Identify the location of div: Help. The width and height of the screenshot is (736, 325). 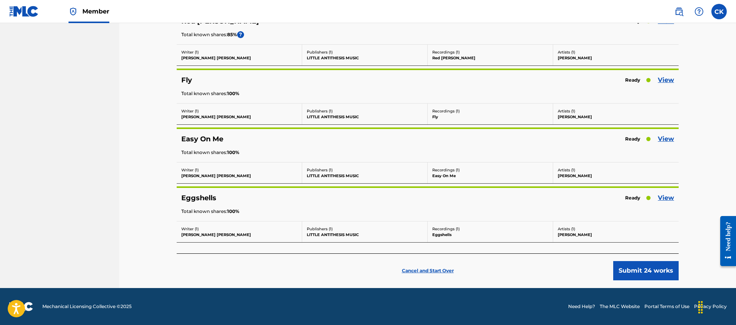
(699, 12).